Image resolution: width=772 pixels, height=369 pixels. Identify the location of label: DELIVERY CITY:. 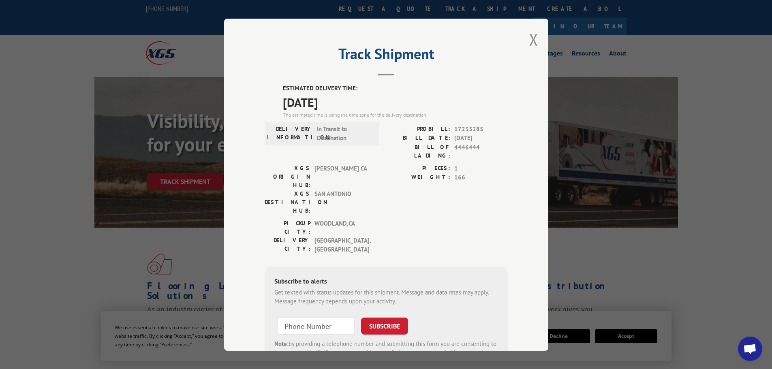
(287, 245).